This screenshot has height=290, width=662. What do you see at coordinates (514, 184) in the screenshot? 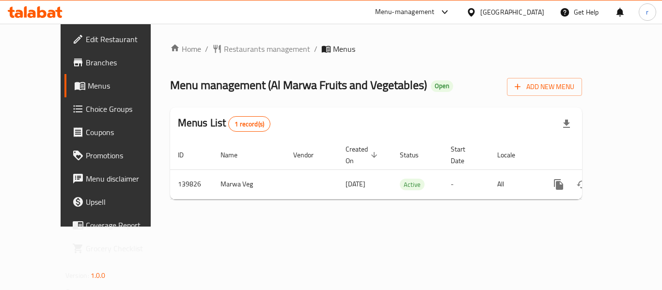
I see `td: All` at bounding box center [514, 184].